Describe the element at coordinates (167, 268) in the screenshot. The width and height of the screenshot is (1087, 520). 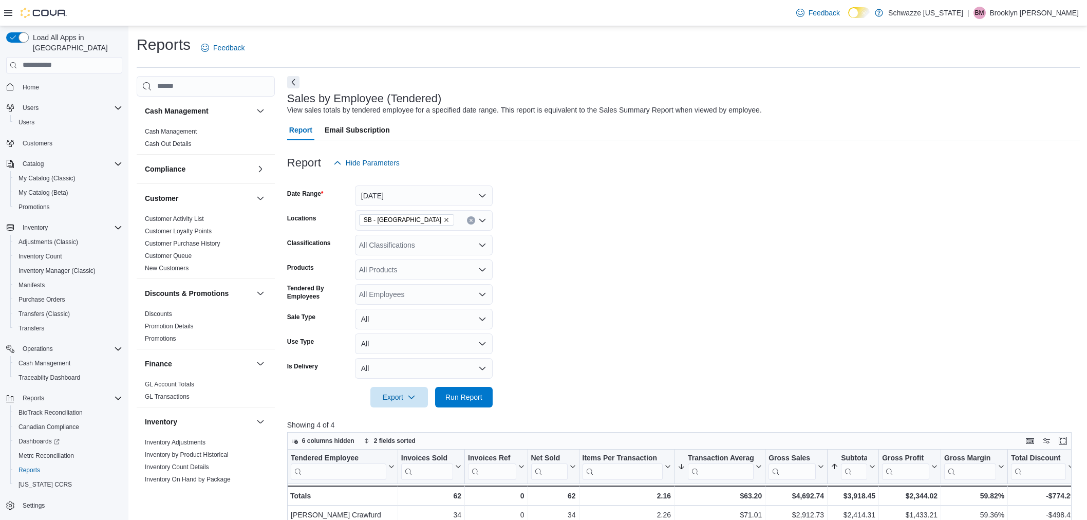
I see `a: New Customers` at that location.